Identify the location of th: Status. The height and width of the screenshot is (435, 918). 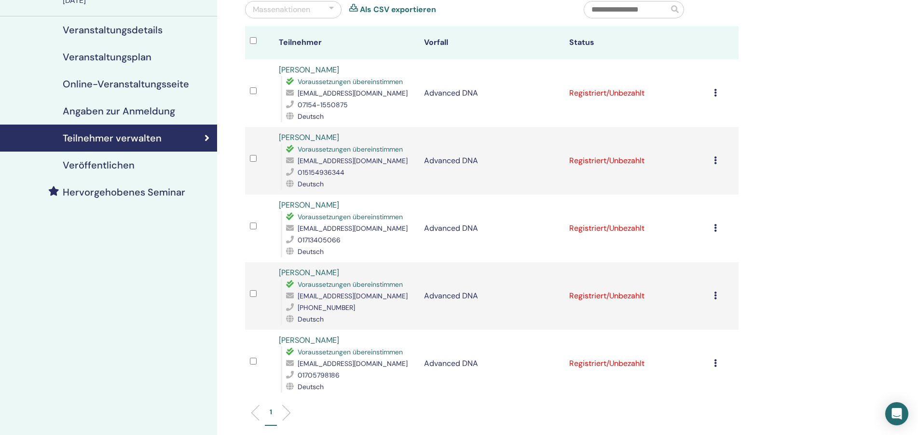
(637, 42).